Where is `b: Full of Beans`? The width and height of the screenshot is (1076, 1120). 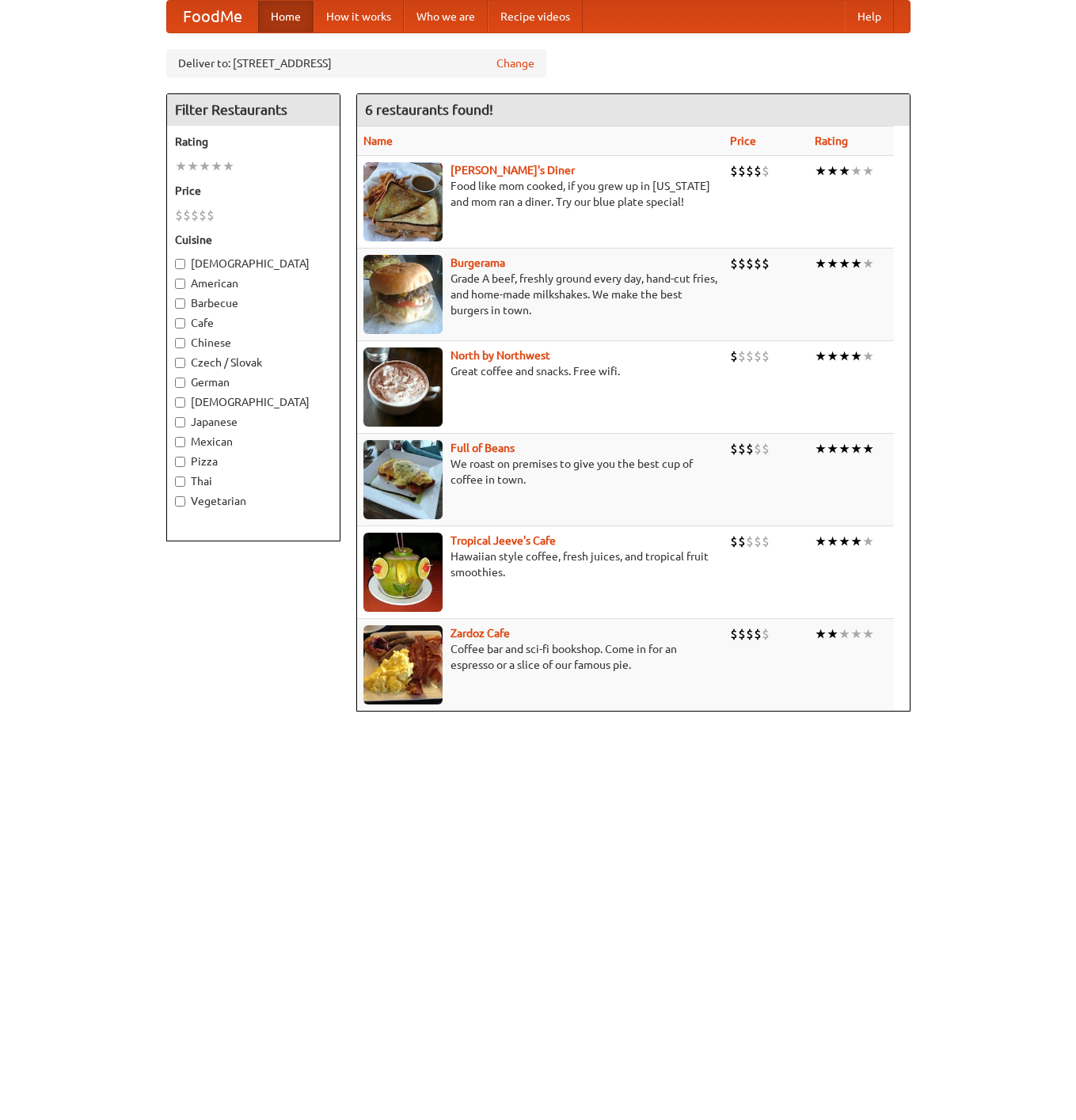
b: Full of Beans is located at coordinates (482, 448).